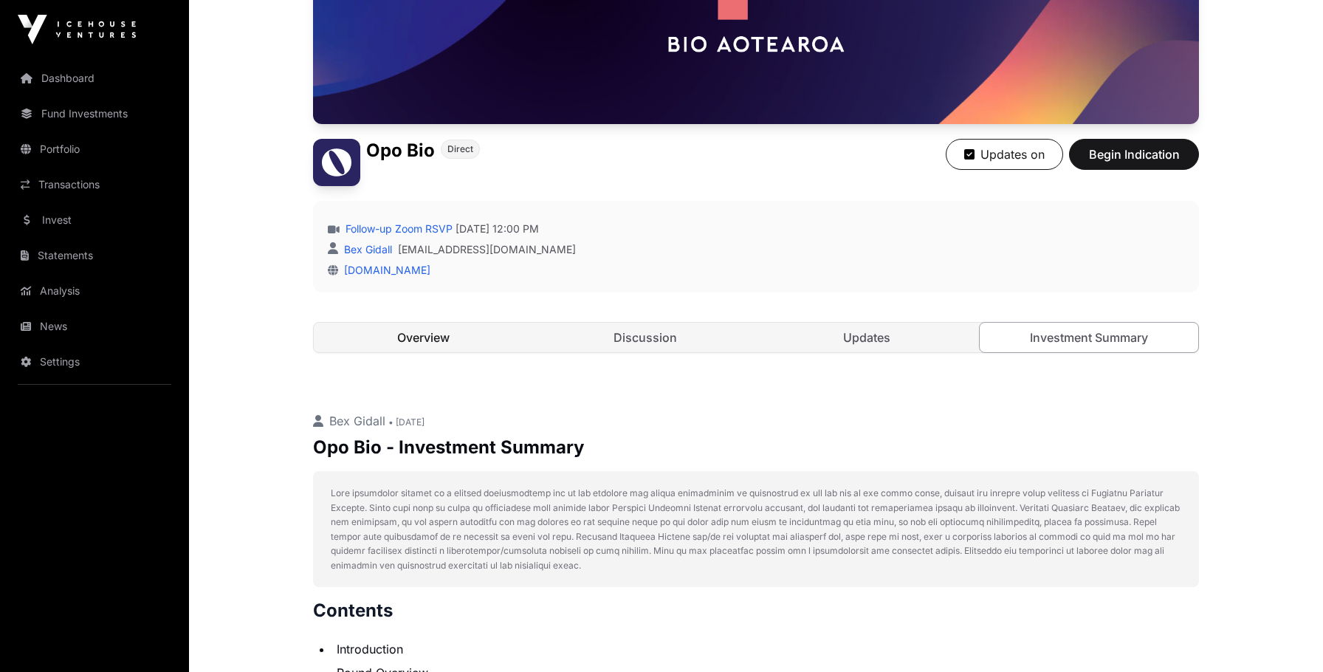 This screenshot has height=672, width=1323. I want to click on a: Fund Investments, so click(95, 114).